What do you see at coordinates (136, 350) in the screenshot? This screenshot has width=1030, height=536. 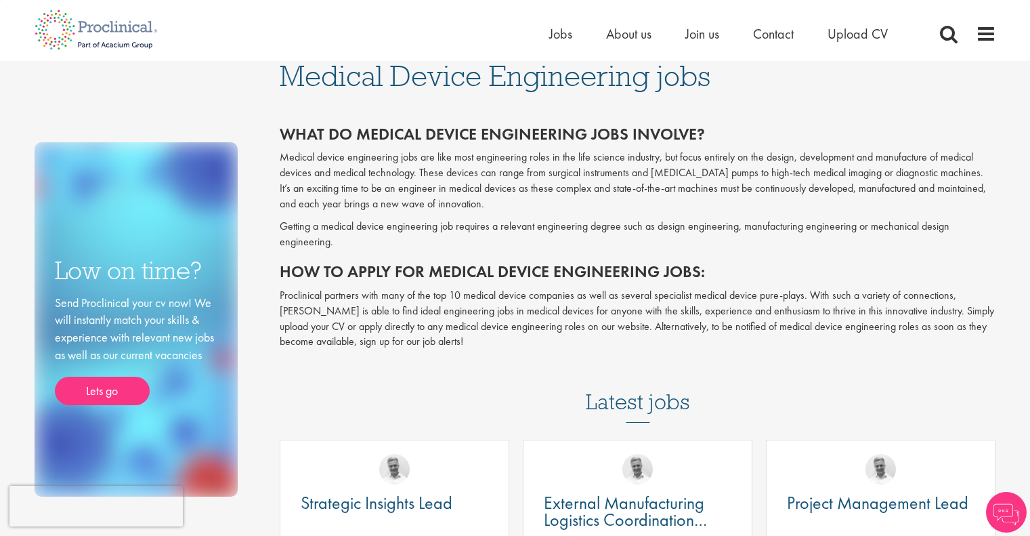 I see `div: Send Proclinical your cv now! We will instantly match your skills & experience with relevant new ...` at bounding box center [136, 350].